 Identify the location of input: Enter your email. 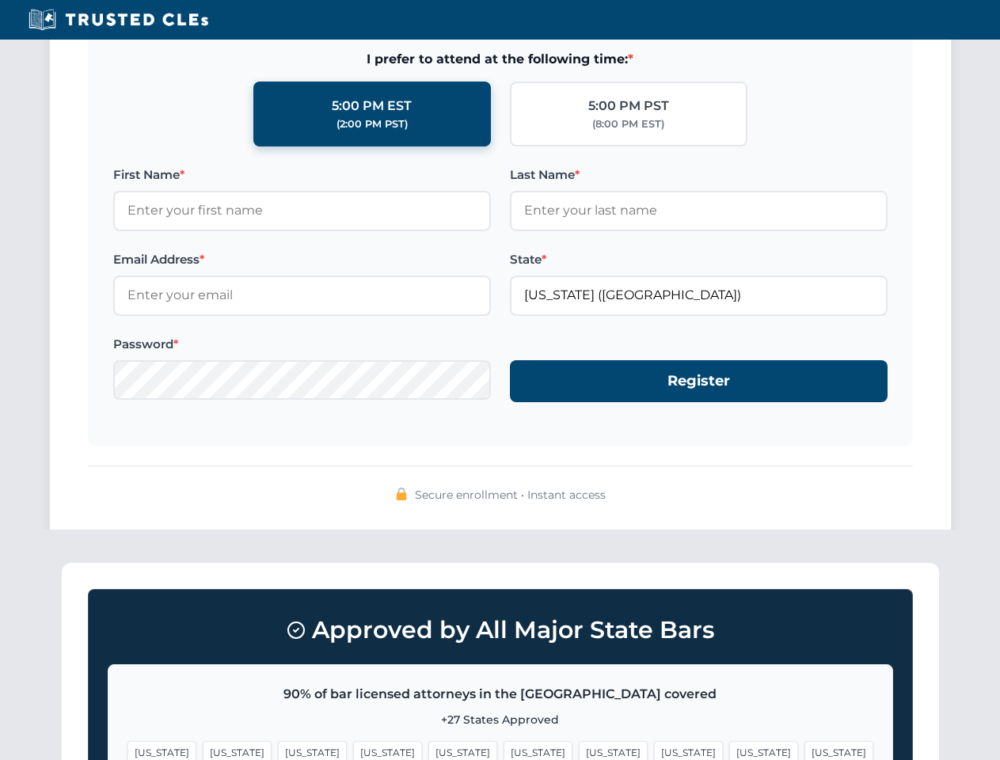
(302, 295).